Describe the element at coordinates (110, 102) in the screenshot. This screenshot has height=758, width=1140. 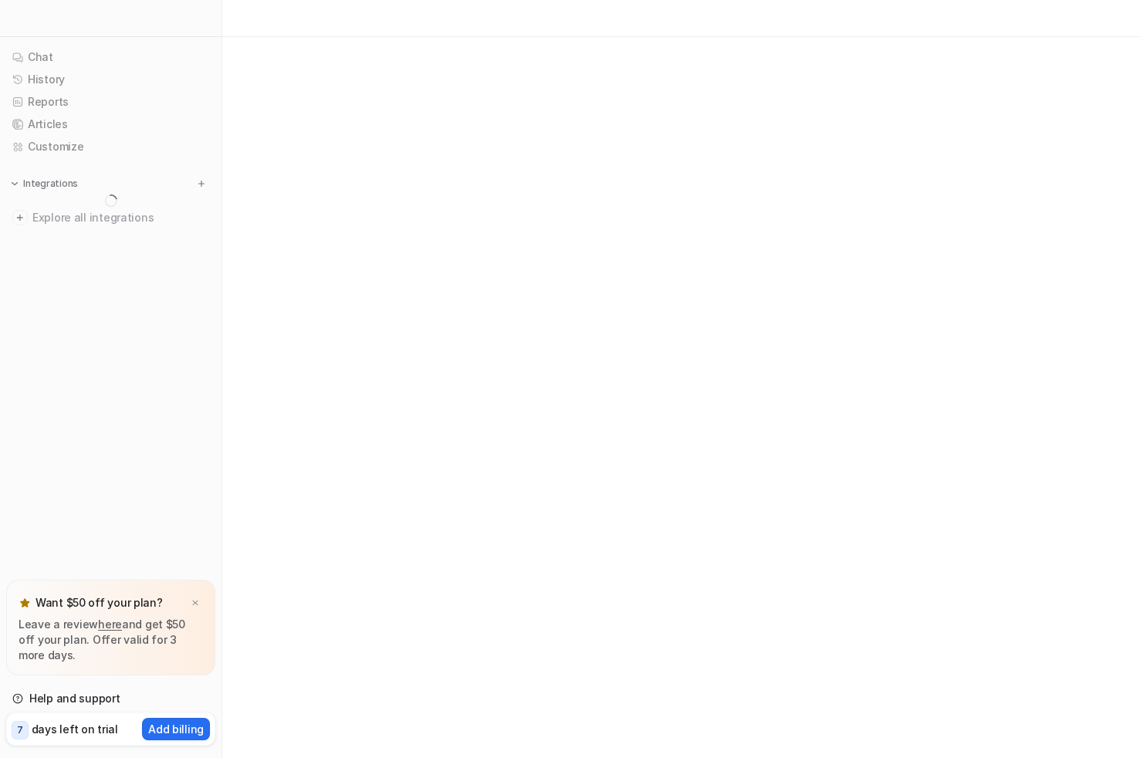
I see `a: Reports` at that location.